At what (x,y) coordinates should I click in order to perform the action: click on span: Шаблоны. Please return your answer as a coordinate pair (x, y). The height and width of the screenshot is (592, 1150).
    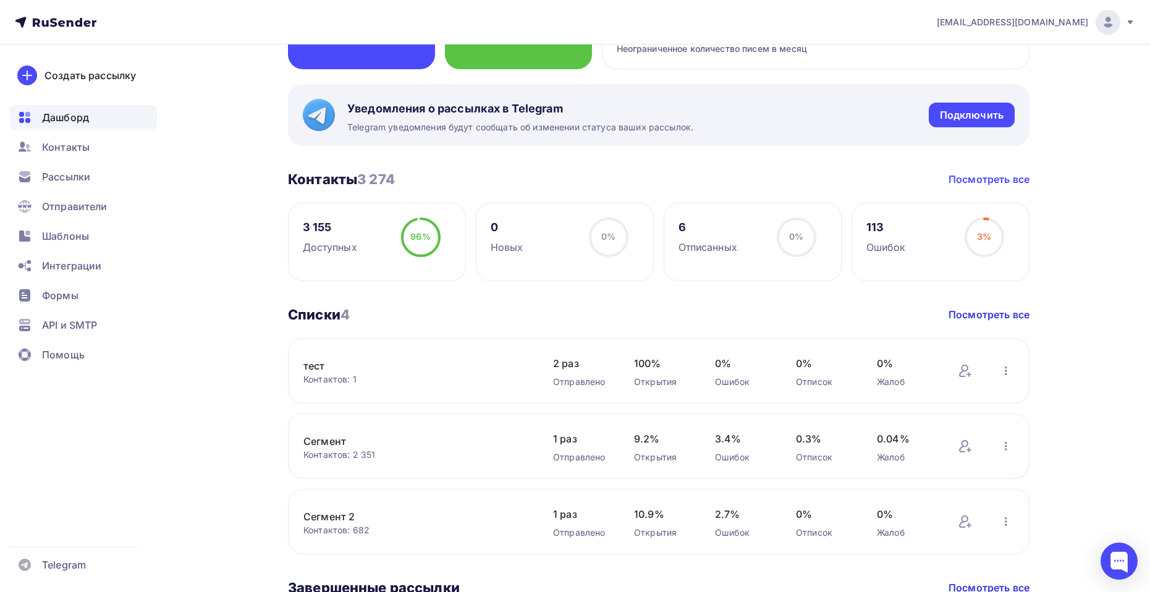
    Looking at the image, I should click on (65, 236).